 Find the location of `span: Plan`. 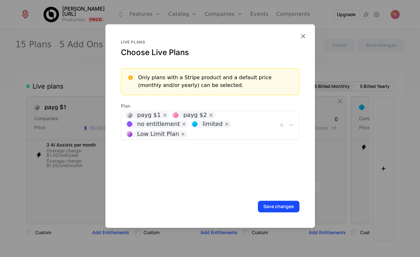

span: Plan is located at coordinates (210, 106).